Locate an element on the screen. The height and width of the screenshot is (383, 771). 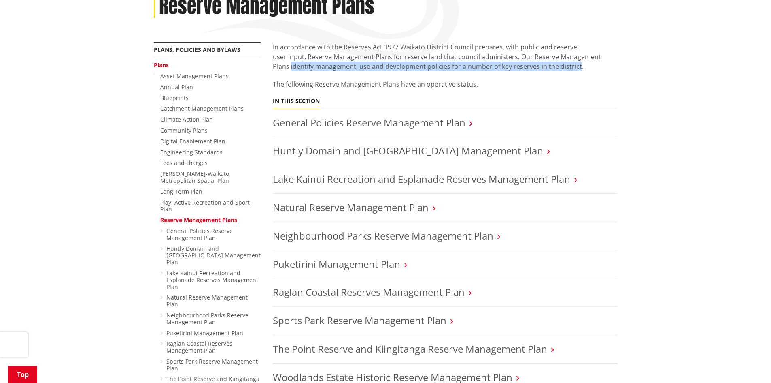
a: Plans, policies and bylaws is located at coordinates (197, 49).